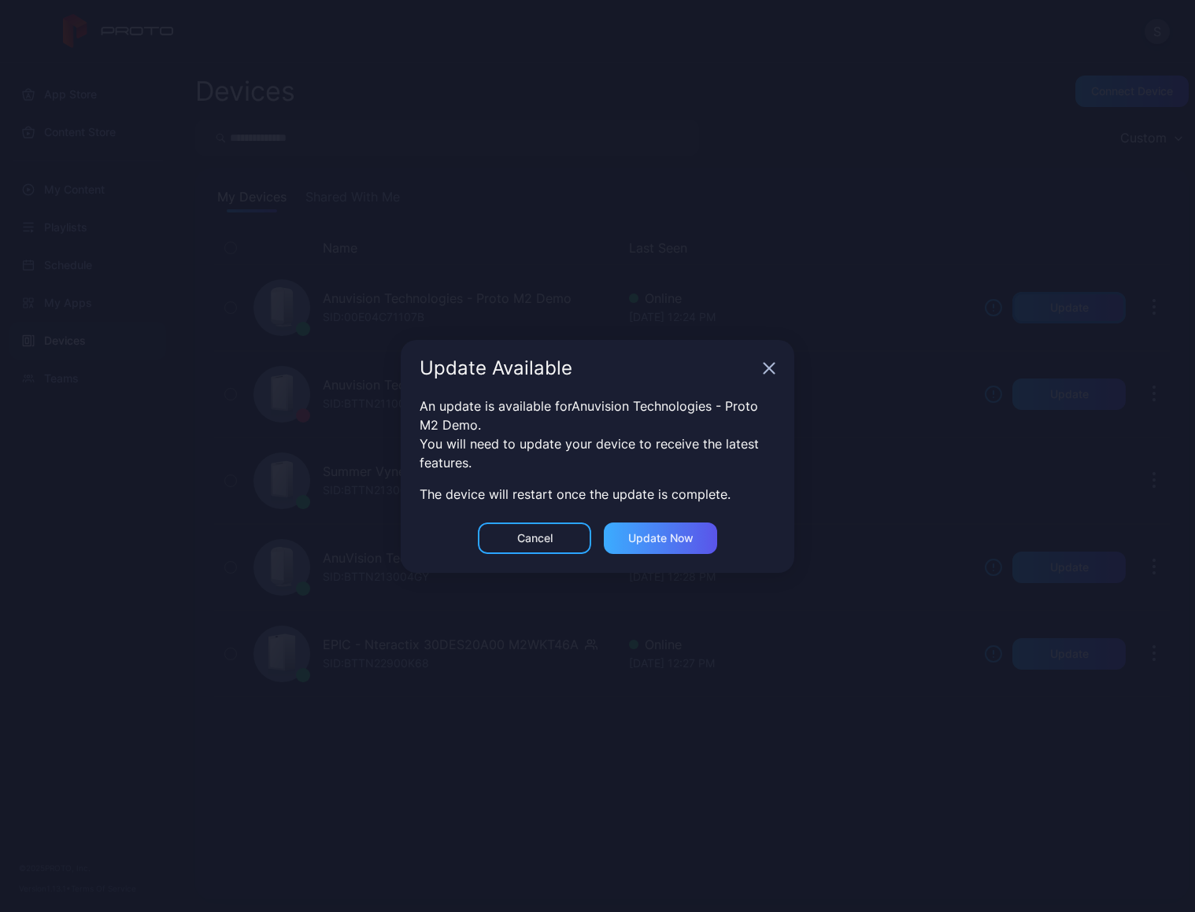  What do you see at coordinates (597, 494) in the screenshot?
I see `div: The device will restart once the update is complete.` at bounding box center [597, 494].